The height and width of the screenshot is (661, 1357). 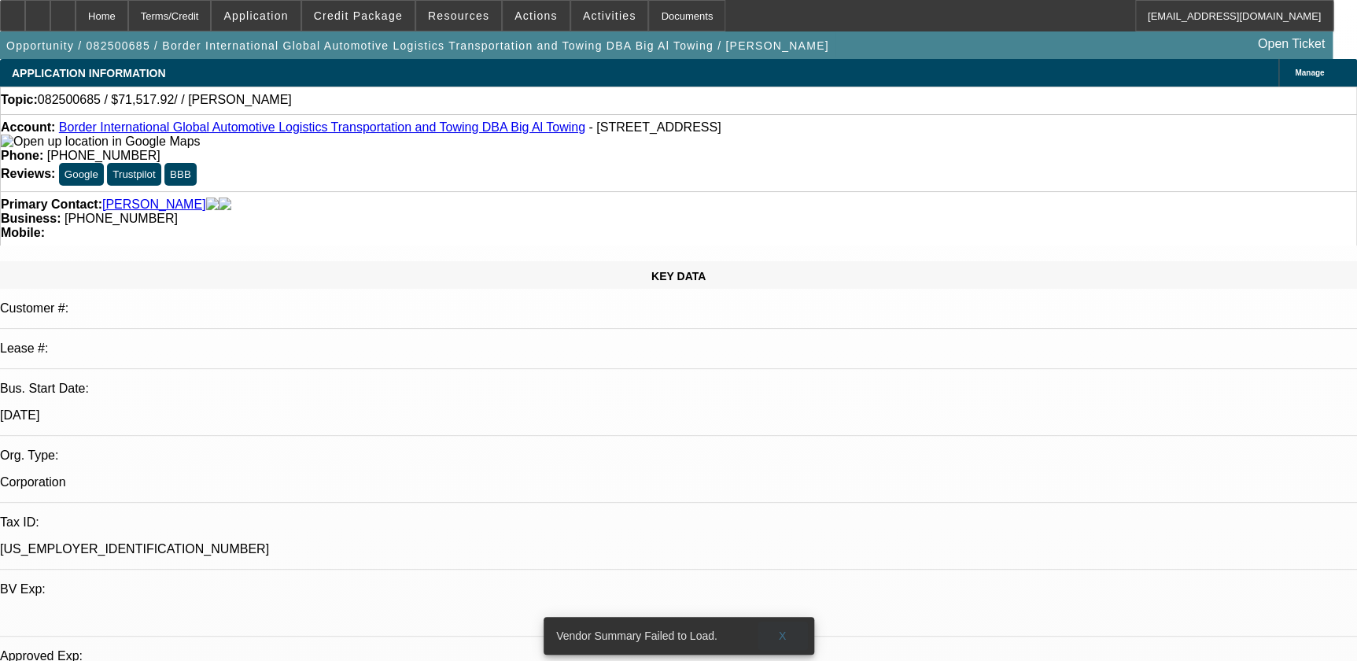 What do you see at coordinates (322, 127) in the screenshot?
I see `a: Border International Global Automotive Logistics Transportation and Towing DBA Big Al Towing` at bounding box center [322, 127].